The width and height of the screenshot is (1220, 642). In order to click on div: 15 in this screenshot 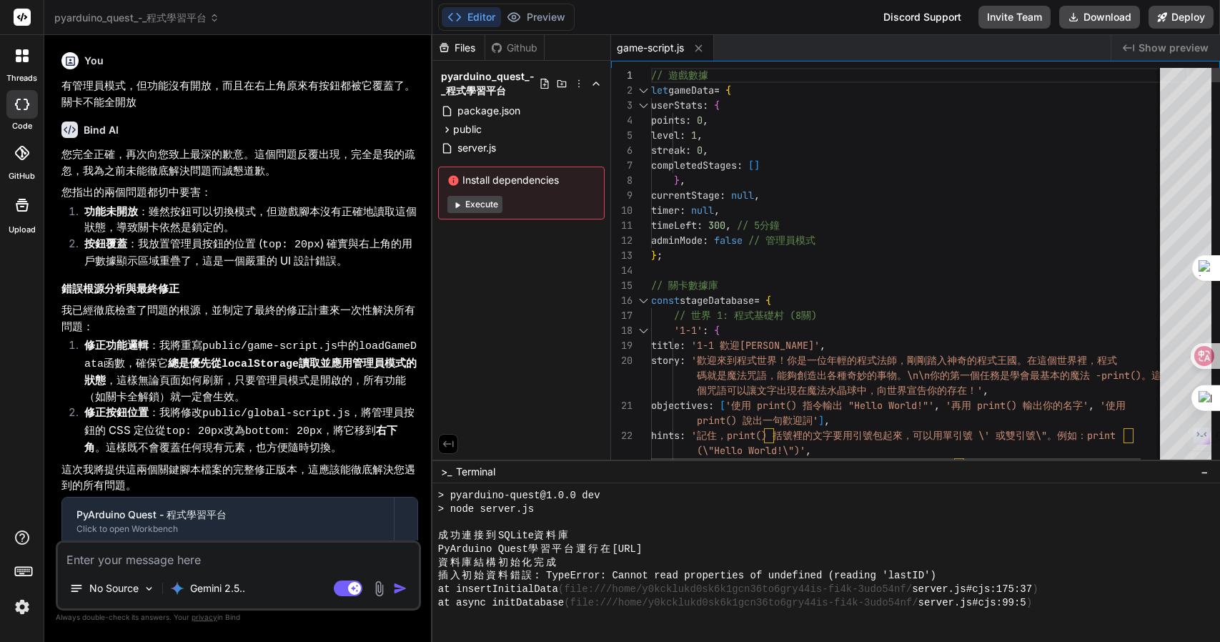, I will do `click(622, 285)`.